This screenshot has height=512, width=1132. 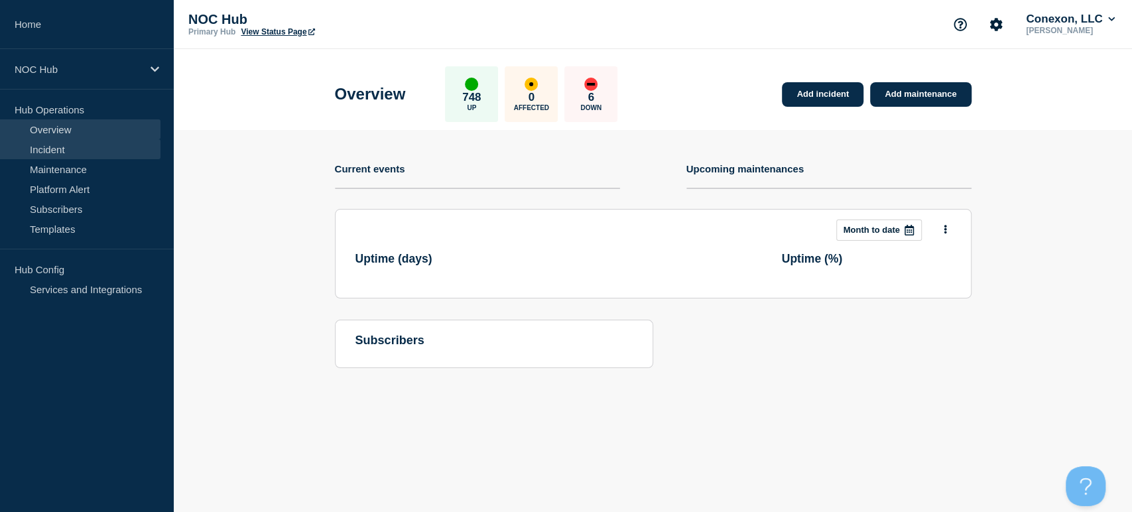 What do you see at coordinates (960, 25) in the screenshot?
I see `button: Support` at bounding box center [960, 25].